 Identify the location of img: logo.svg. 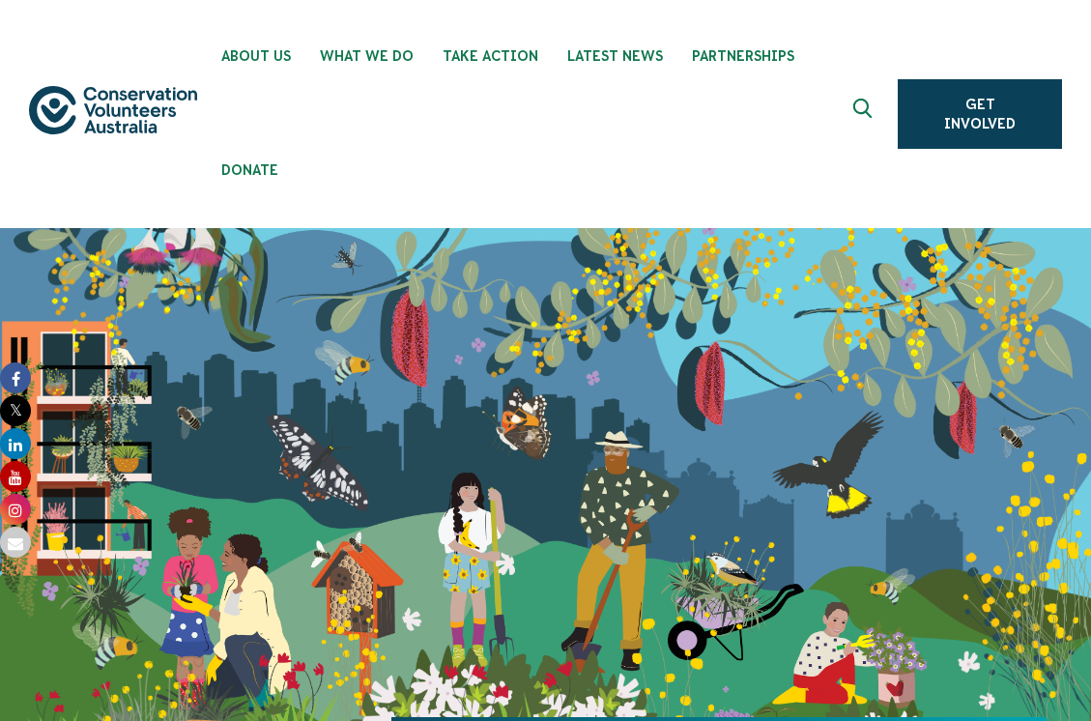
(113, 110).